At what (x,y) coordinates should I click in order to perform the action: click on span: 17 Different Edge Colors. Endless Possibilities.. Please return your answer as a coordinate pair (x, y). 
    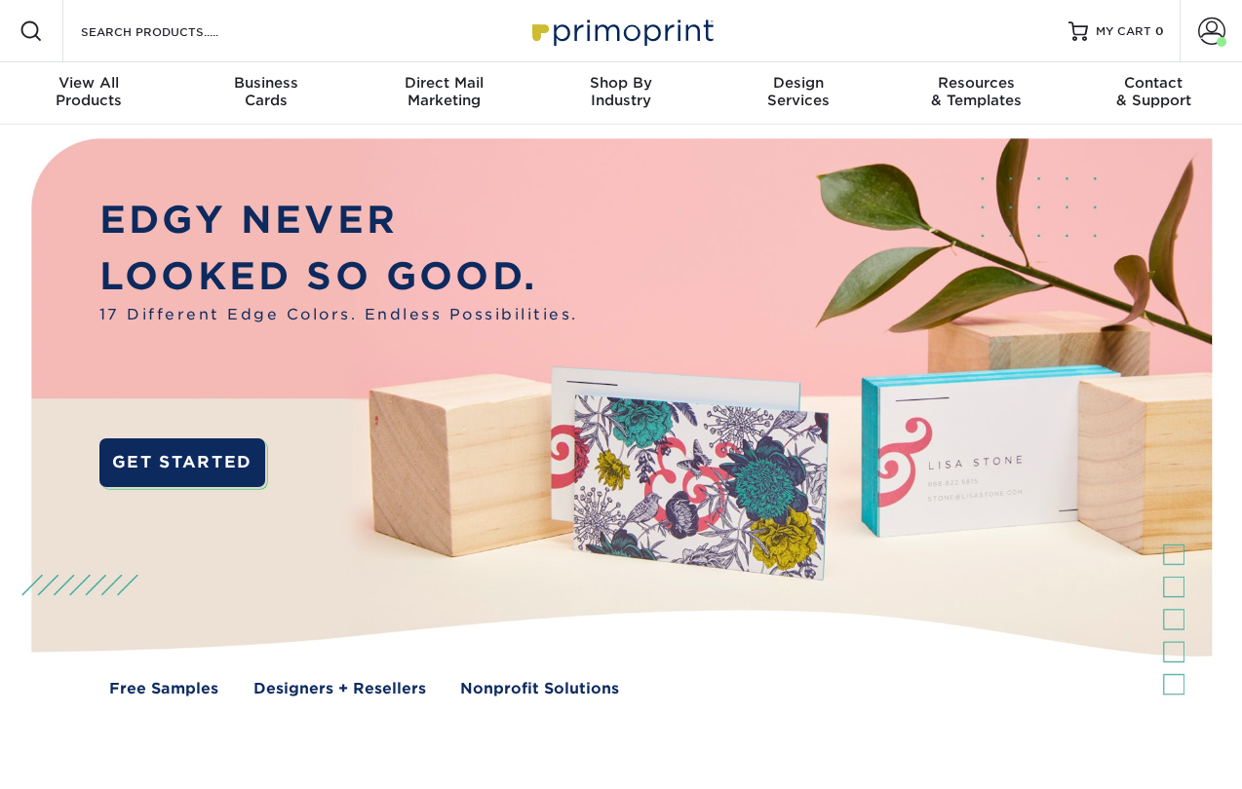
    Looking at the image, I should click on (338, 315).